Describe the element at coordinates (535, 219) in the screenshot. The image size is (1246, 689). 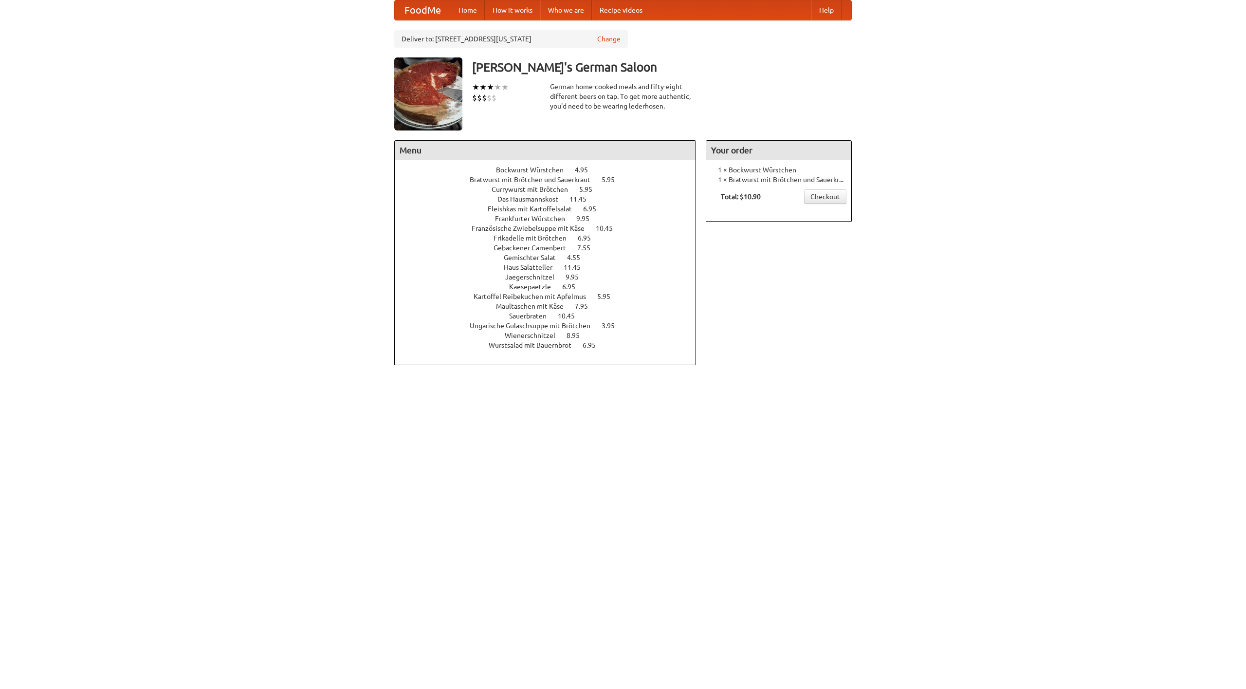
I see `span: Frankfurter Würstchen` at that location.